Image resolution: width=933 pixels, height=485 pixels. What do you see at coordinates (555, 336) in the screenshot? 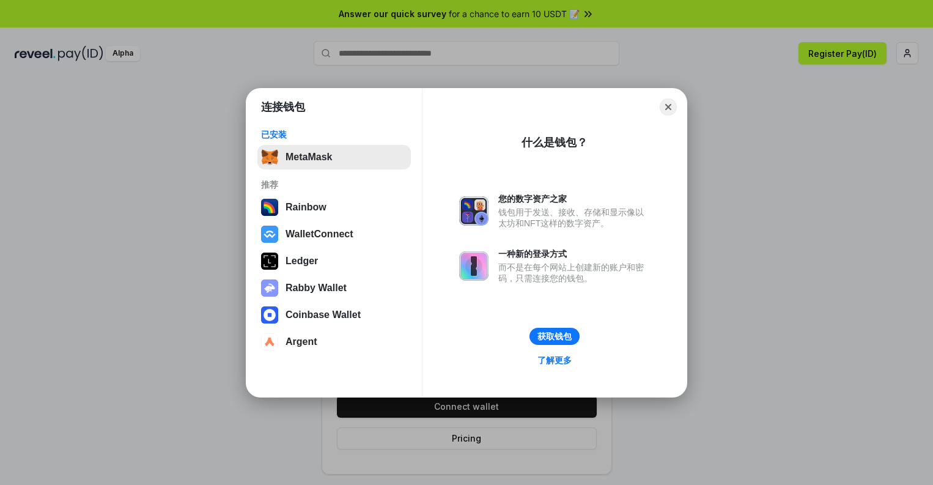
I see `div: 获取钱包` at bounding box center [555, 336].